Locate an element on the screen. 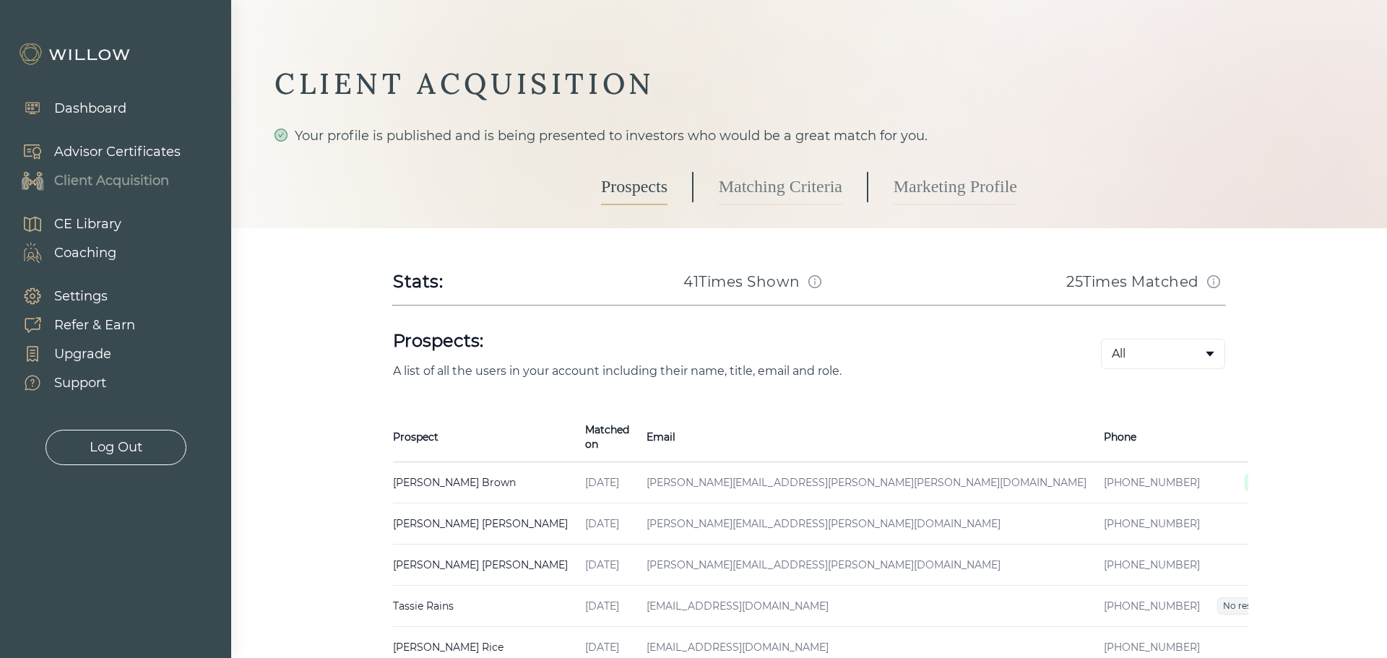 This screenshot has height=658, width=1387. div: Stats: is located at coordinates (418, 282).